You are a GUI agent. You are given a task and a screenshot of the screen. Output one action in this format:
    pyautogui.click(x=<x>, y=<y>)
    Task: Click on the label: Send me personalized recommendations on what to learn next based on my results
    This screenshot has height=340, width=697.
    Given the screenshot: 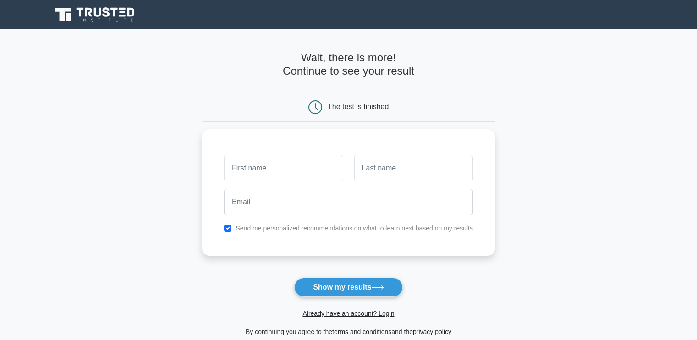 What is the action you would take?
    pyautogui.click(x=354, y=228)
    